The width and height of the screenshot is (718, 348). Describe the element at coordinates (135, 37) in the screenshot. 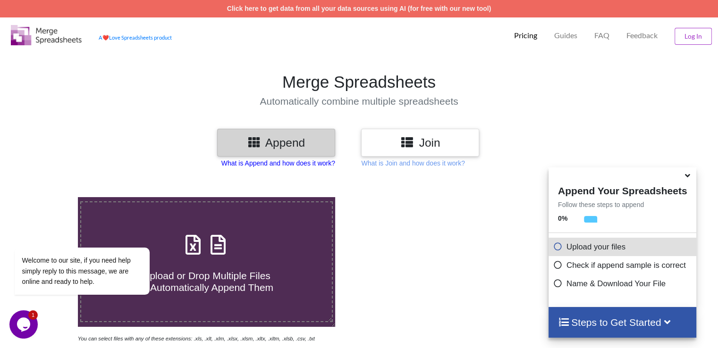

I see `a: AheartLove Spreadsheets product` at that location.